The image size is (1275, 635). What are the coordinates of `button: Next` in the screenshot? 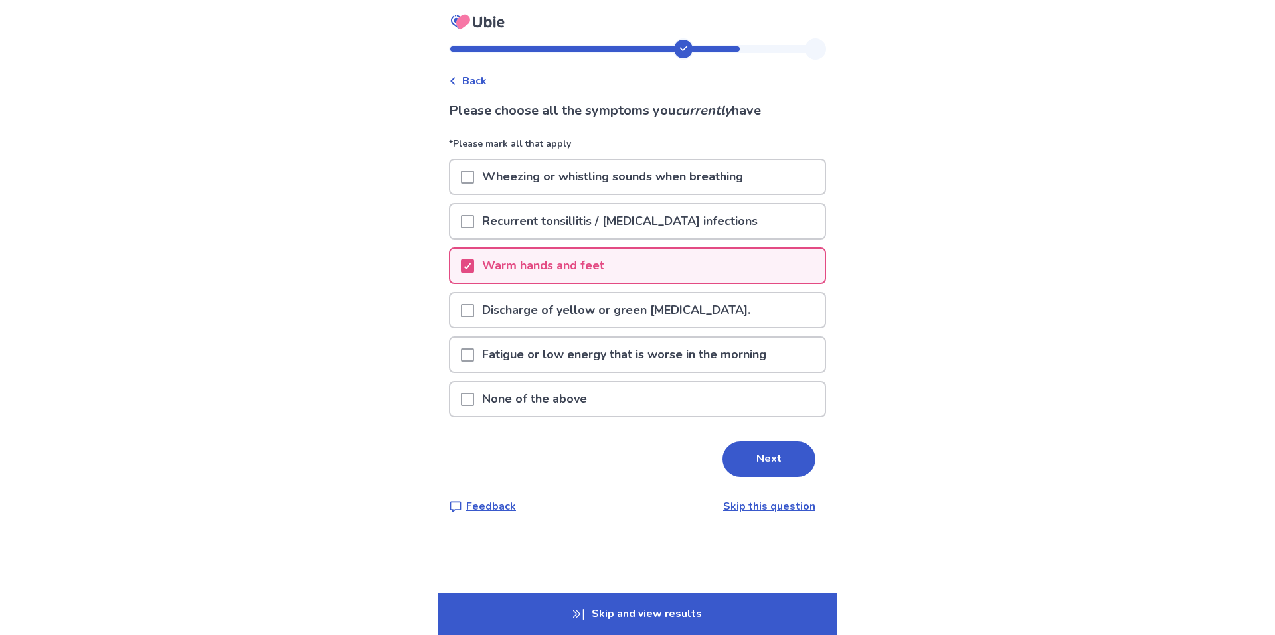 It's located at (769, 459).